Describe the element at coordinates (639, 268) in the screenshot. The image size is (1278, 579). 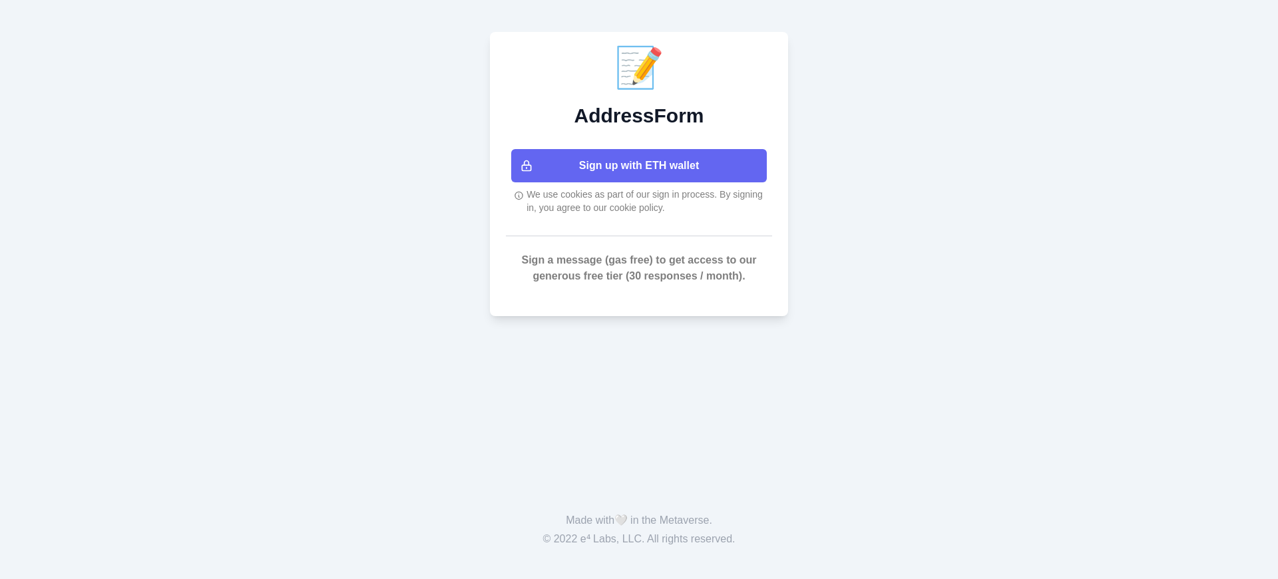
I see `p: Sign a message (gas free) to get access to our generous free tier (30 responses / month).` at that location.